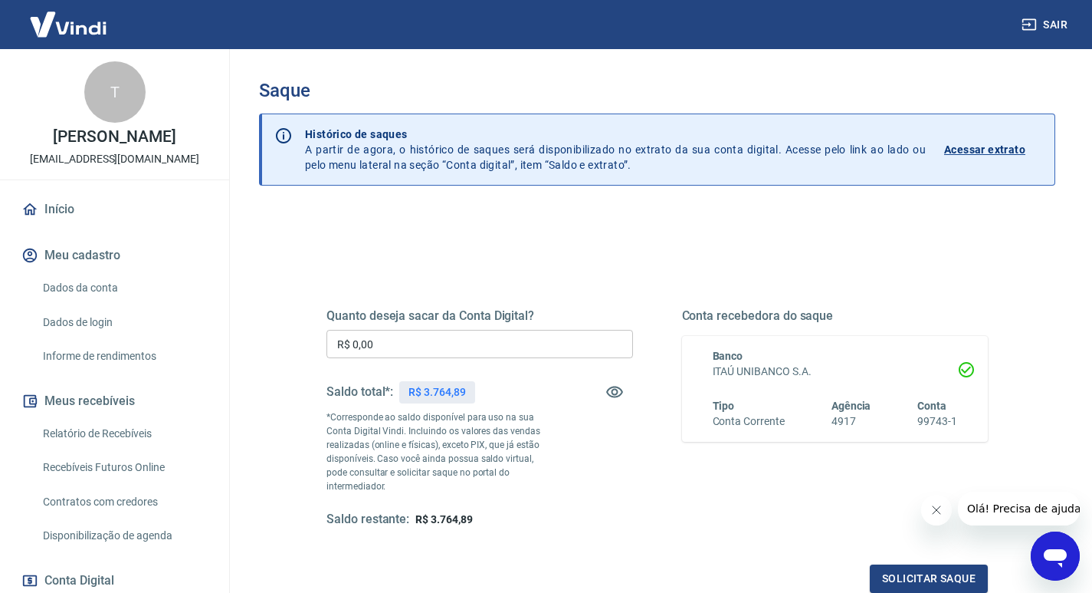 This screenshot has height=593, width=1092. Describe the element at coordinates (123, 535) in the screenshot. I see `a: Disponibilização de agenda` at that location.